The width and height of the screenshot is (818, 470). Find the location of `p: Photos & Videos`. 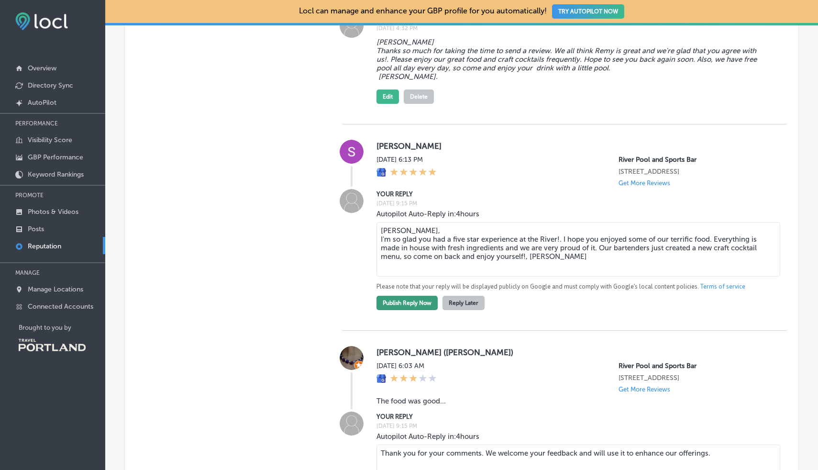

p: Photos & Videos is located at coordinates (53, 211).